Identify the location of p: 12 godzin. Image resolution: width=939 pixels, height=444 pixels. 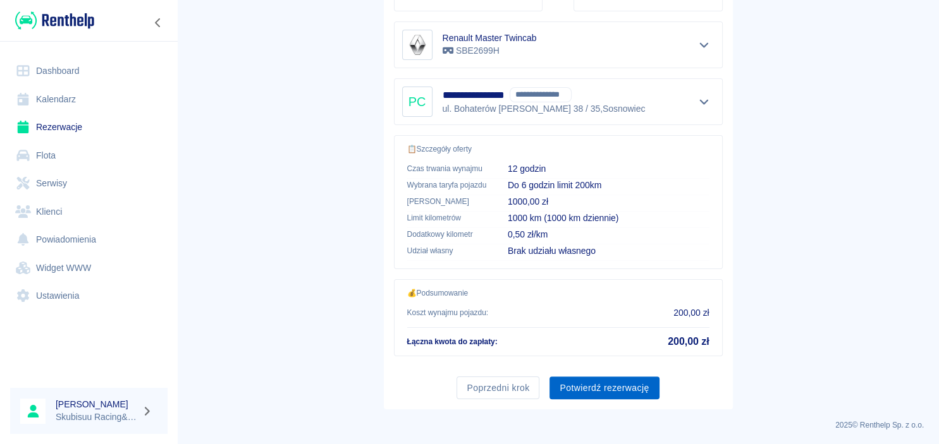
(608, 169).